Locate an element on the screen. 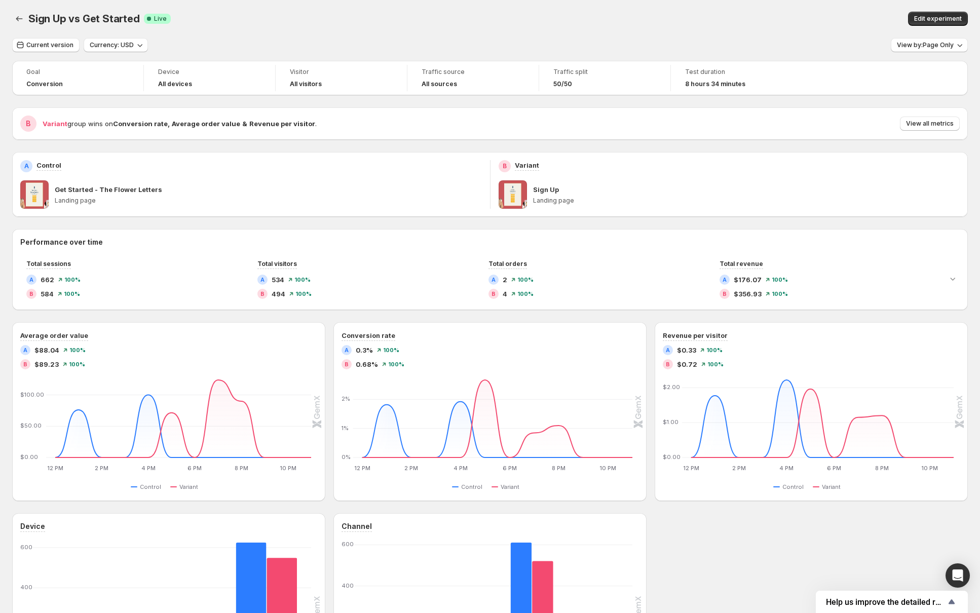  p: Sign Up is located at coordinates (546, 189).